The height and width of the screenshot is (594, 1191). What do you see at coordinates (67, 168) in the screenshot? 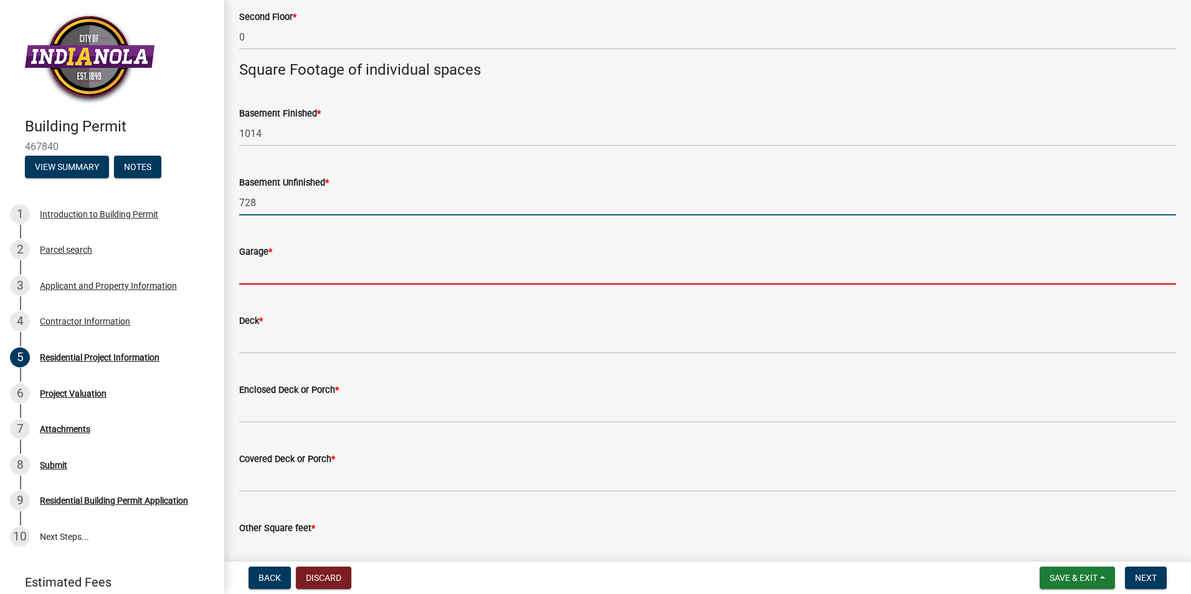
I see `wm-modal-confirm: Summary` at bounding box center [67, 168].